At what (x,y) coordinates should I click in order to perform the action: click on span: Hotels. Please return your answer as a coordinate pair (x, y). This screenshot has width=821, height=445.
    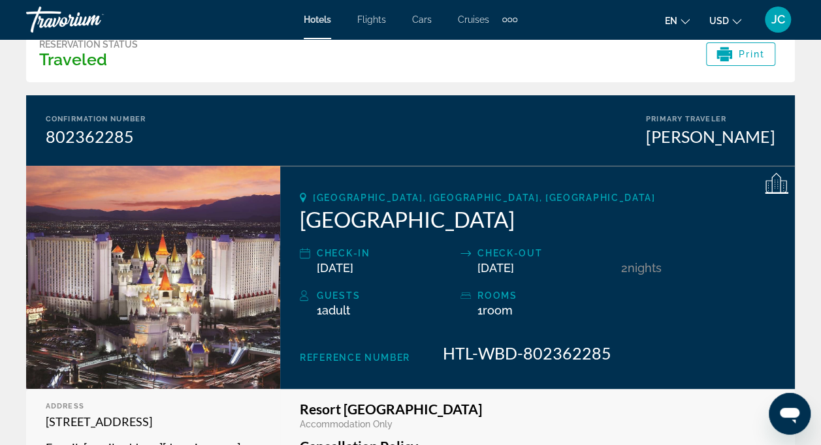
    Looking at the image, I should click on (317, 20).